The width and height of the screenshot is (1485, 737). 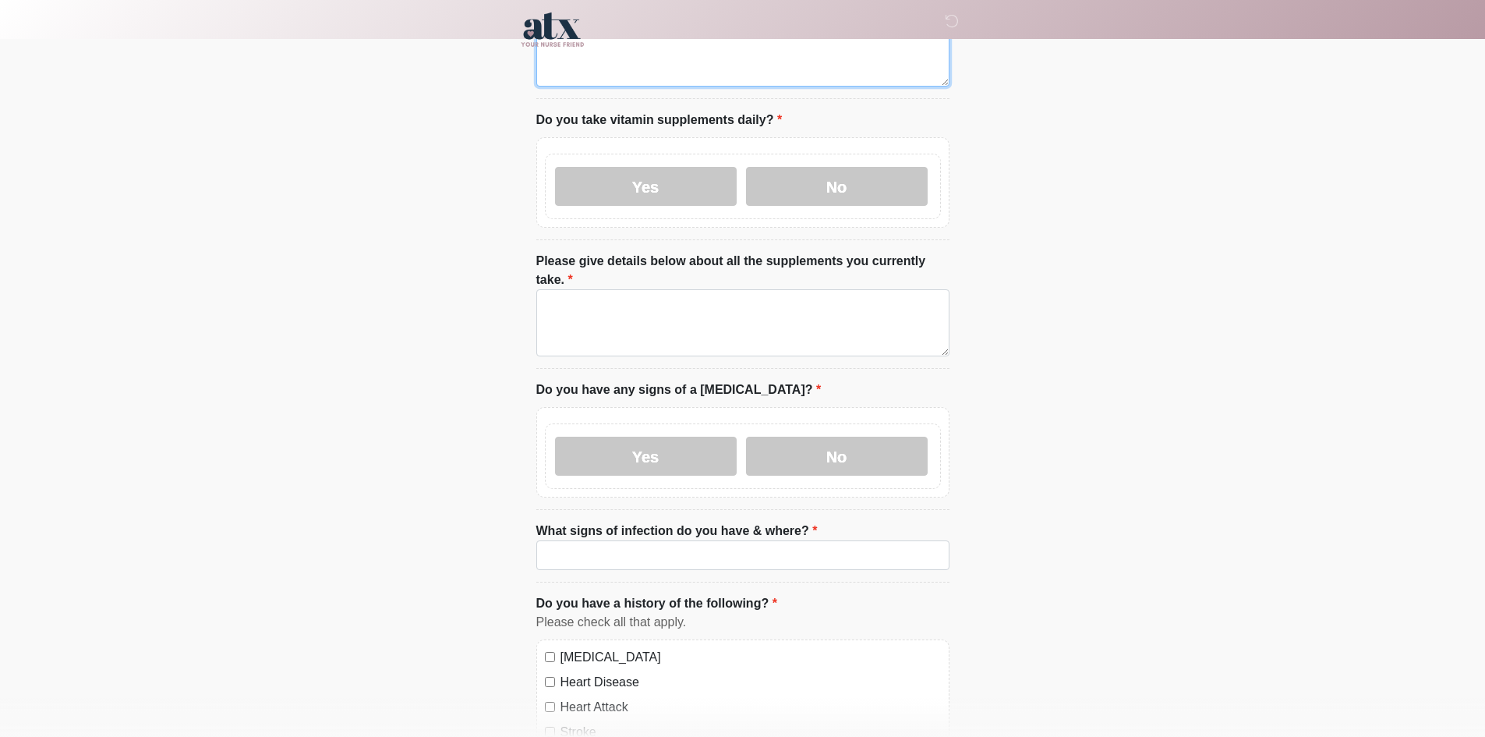 What do you see at coordinates (677, 531) in the screenshot?
I see `label: What signs of infection do you have & where?` at bounding box center [677, 531].